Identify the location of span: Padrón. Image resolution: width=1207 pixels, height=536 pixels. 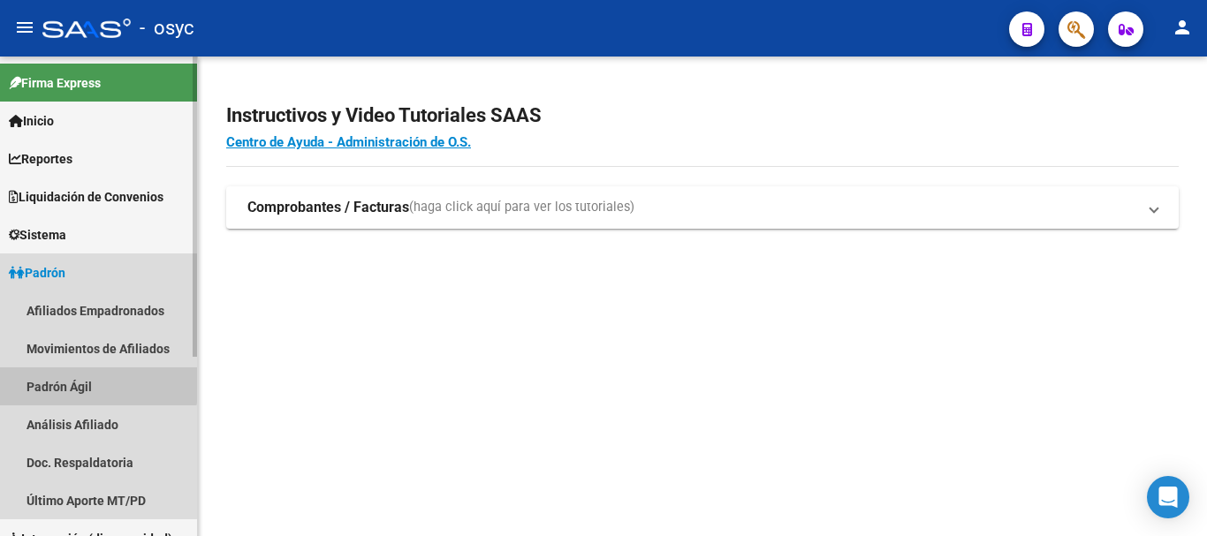
(37, 273).